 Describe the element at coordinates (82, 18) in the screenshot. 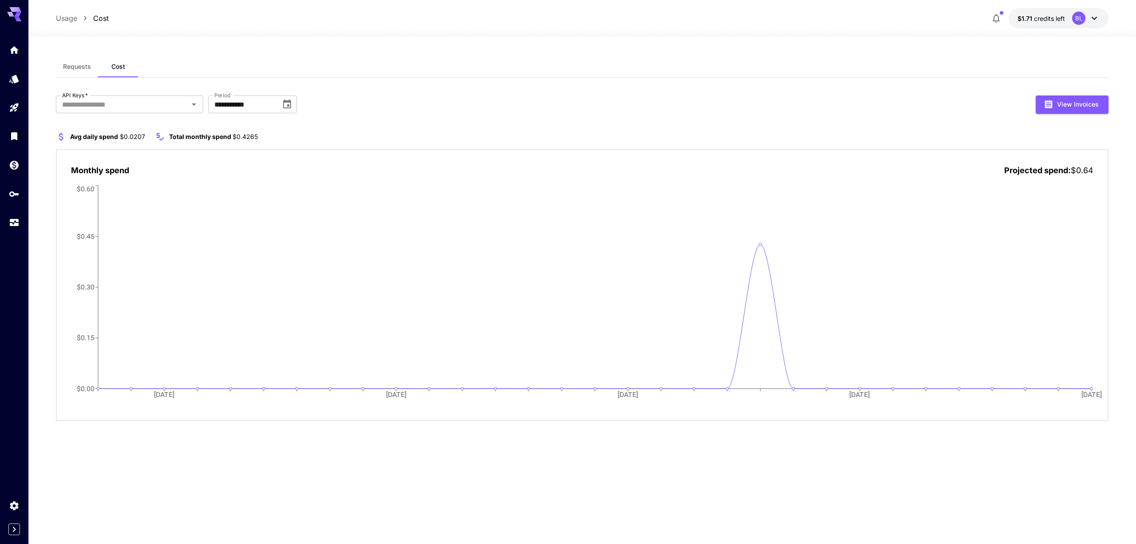

I see `nav: breadcrumb` at that location.